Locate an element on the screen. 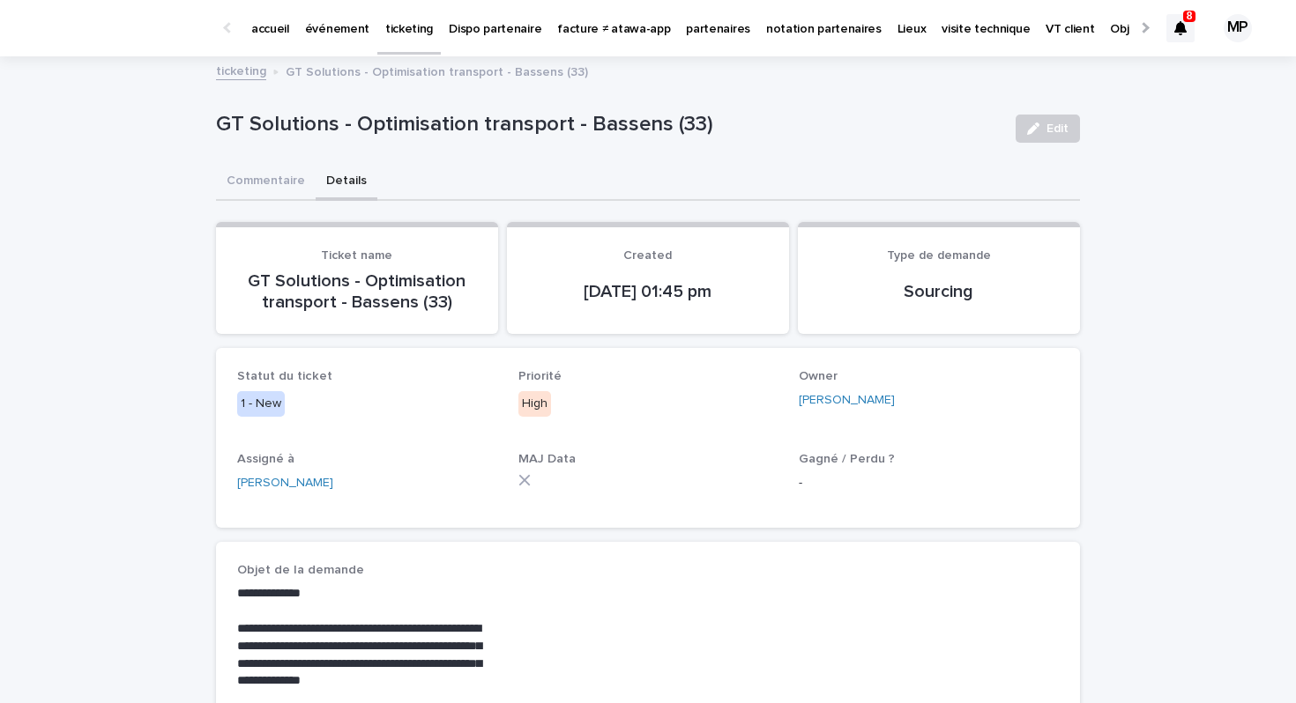 The width and height of the screenshot is (1296, 703). div: 1 - New is located at coordinates (261, 404).